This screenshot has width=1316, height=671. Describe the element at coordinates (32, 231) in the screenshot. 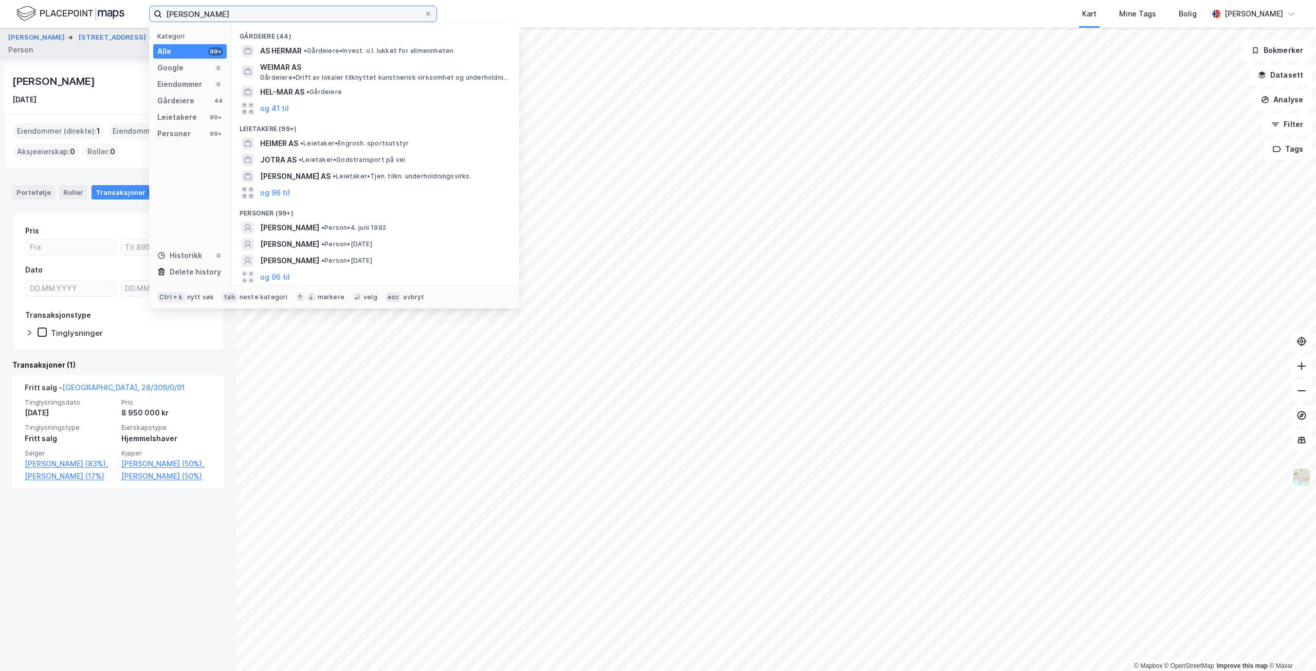

I see `div: Pris` at that location.